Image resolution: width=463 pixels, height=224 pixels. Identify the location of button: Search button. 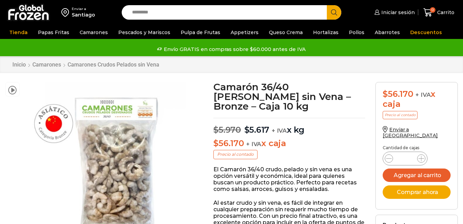
(334, 12).